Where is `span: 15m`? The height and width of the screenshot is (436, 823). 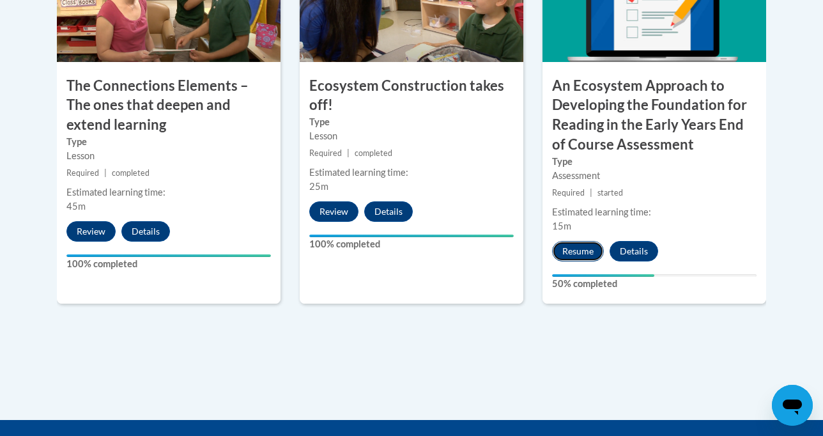
span: 15m is located at coordinates (562, 226).